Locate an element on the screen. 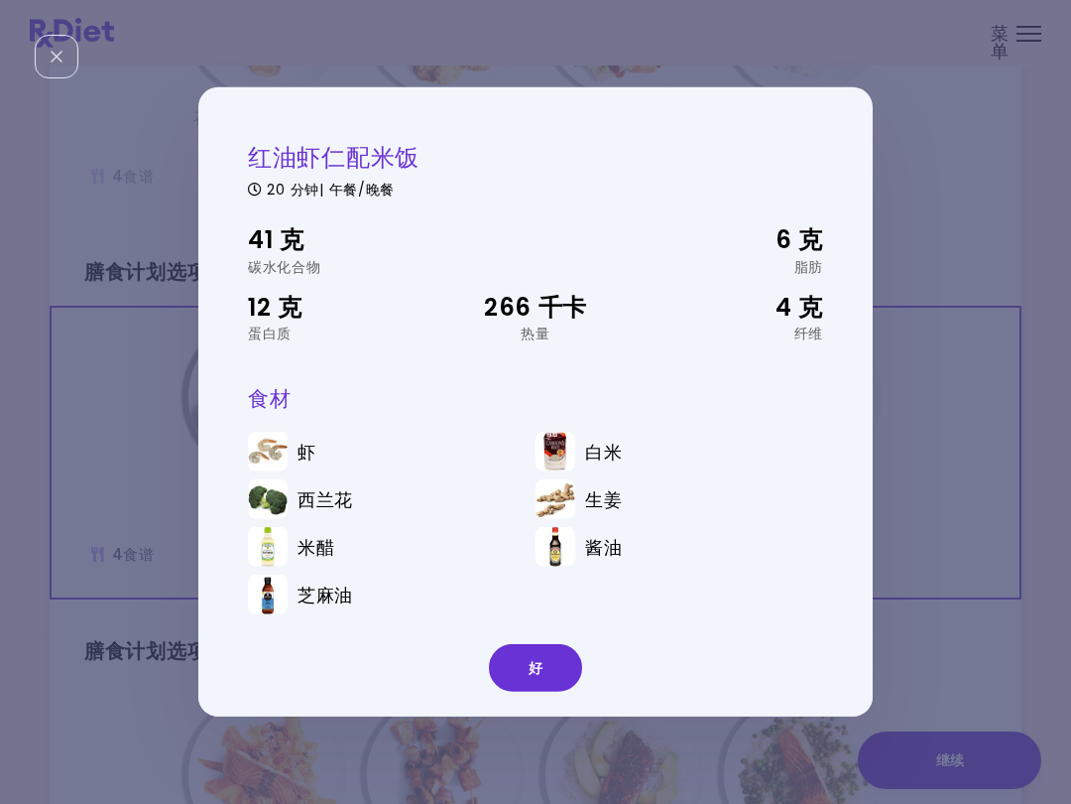  div: 266 千卡 is located at coordinates (535, 307).